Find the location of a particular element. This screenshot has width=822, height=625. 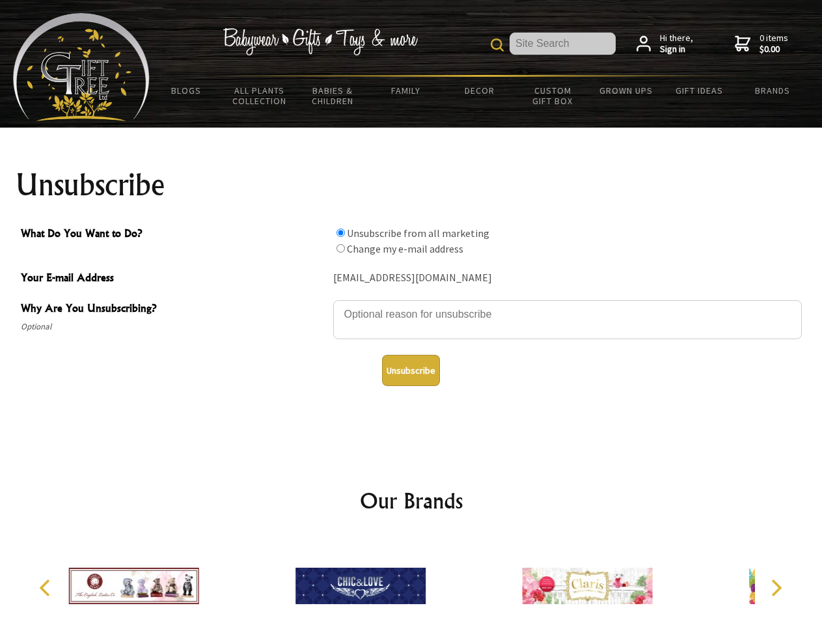

button: Unsubscribe is located at coordinates (411, 370).